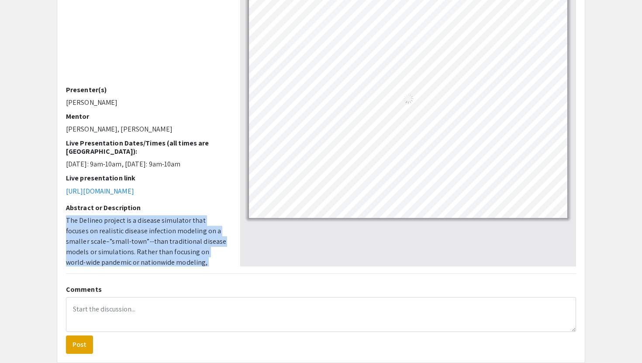 This screenshot has height=363, width=642. I want to click on h2: Mentor, so click(146, 116).